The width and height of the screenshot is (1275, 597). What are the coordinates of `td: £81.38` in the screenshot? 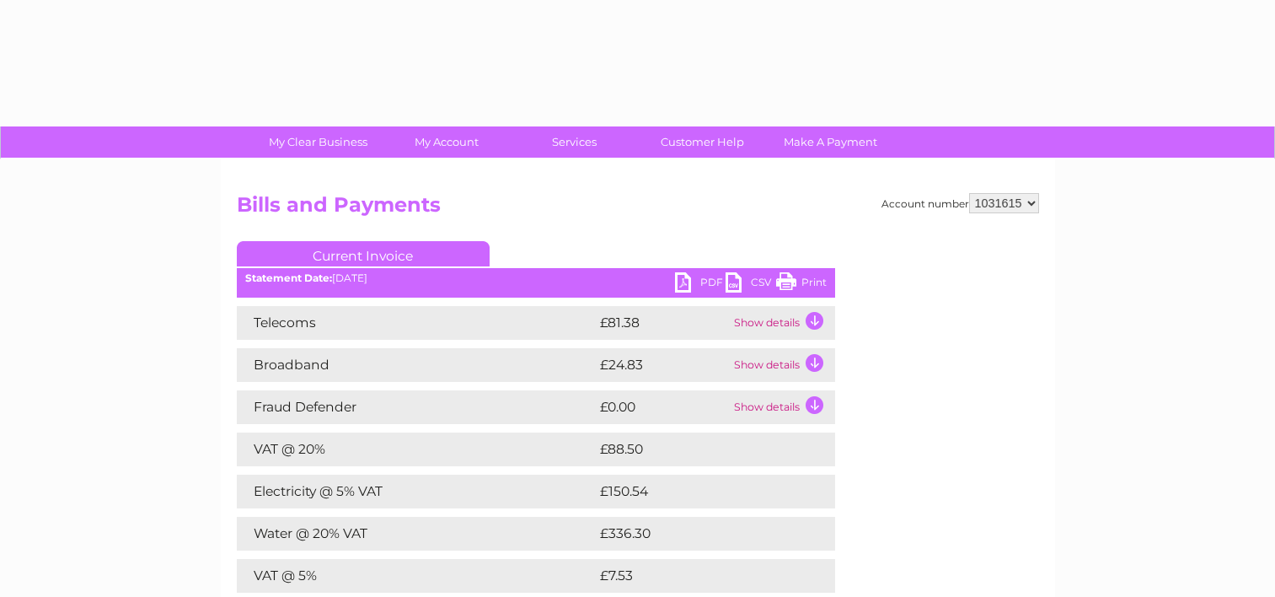 It's located at (662, 323).